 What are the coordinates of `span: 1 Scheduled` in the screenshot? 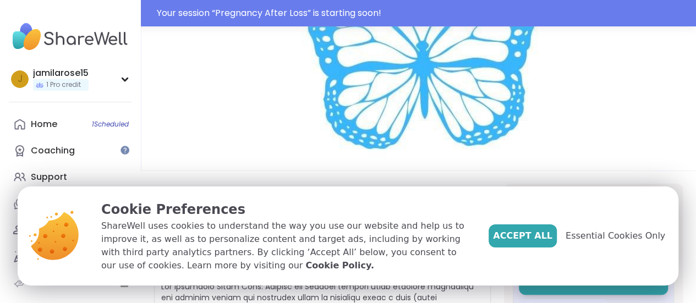 It's located at (110, 124).